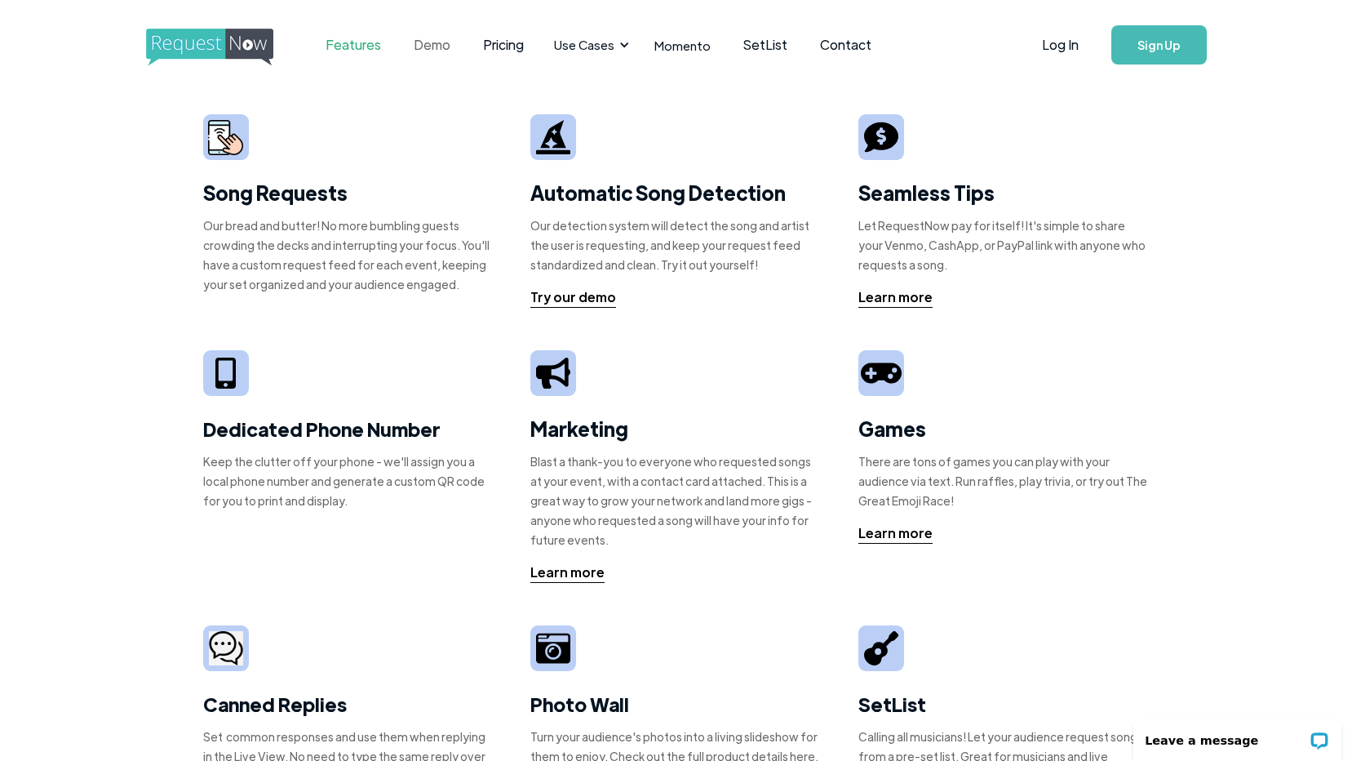 This screenshot has height=761, width=1352. Describe the element at coordinates (926, 192) in the screenshot. I see `strong: Seamless Tips` at that location.